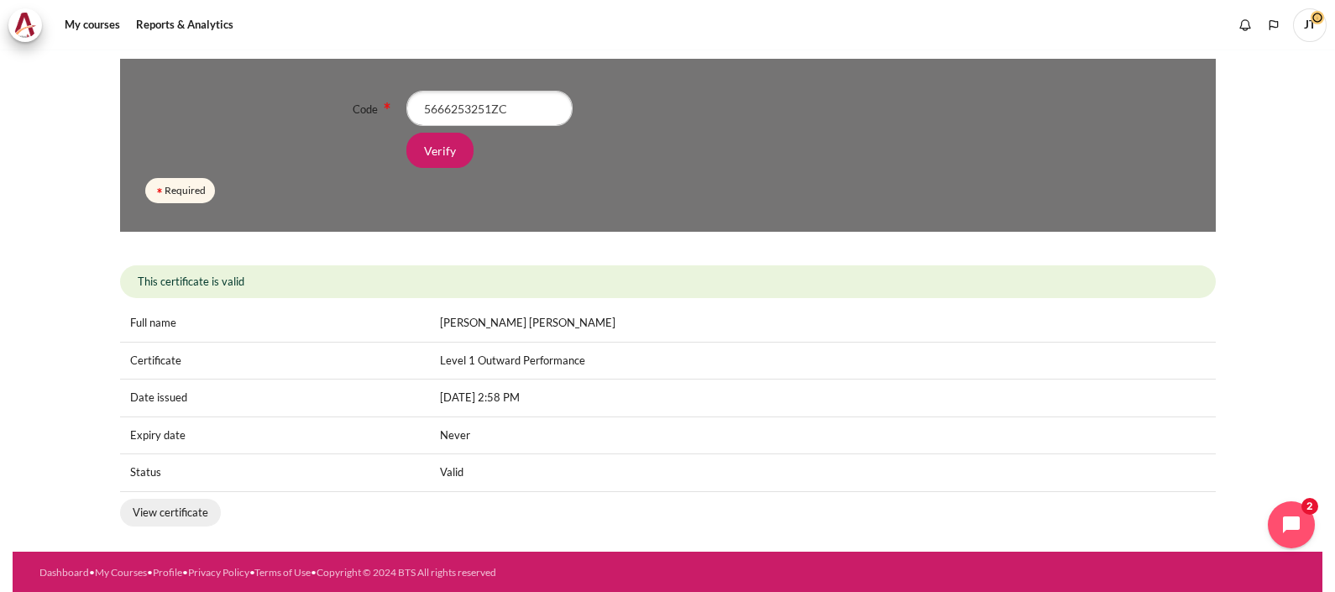 The height and width of the screenshot is (592, 1335). I want to click on a: My courses, so click(92, 25).